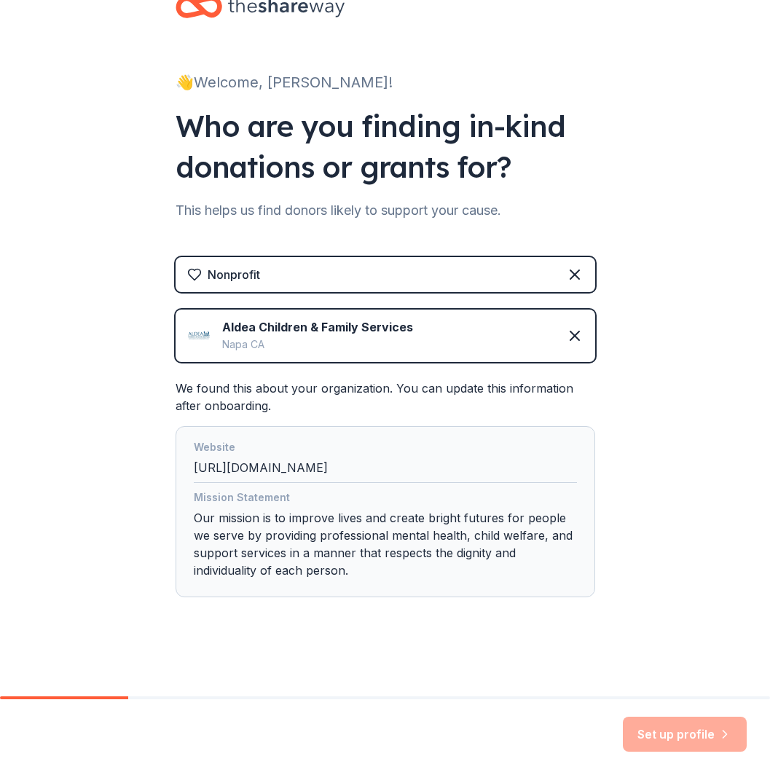 This screenshot has height=775, width=770. What do you see at coordinates (234, 275) in the screenshot?
I see `div: Nonprofit` at bounding box center [234, 275].